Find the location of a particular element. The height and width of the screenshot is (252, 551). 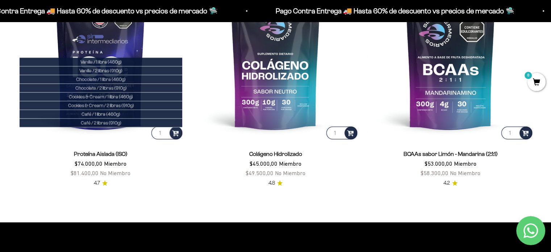

span: $53.000,00 is located at coordinates (439, 163).